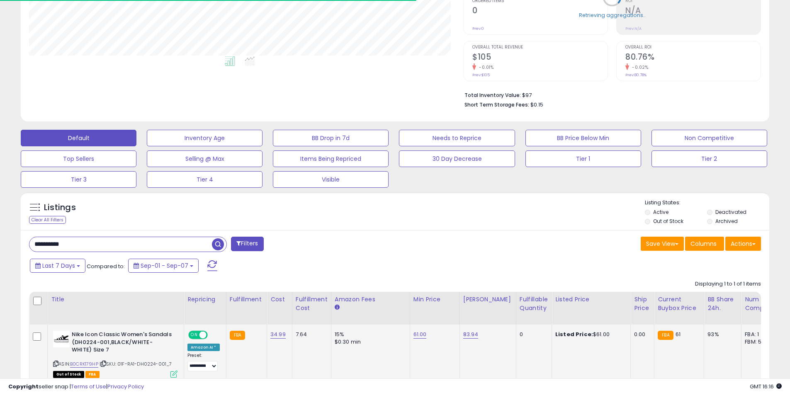 The height and width of the screenshot is (395, 790). Describe the element at coordinates (76, 387) in the screenshot. I see `div: seller snap | |` at that location.